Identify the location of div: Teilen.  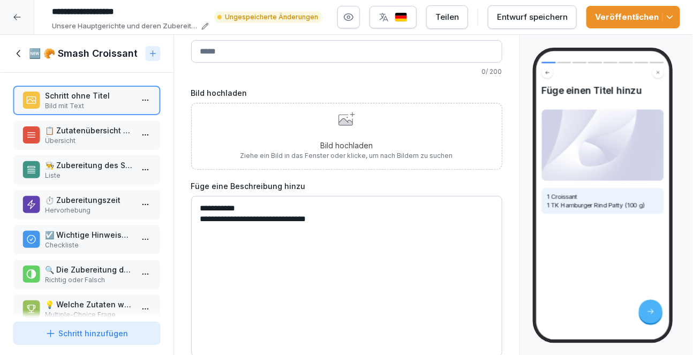
(447, 17).